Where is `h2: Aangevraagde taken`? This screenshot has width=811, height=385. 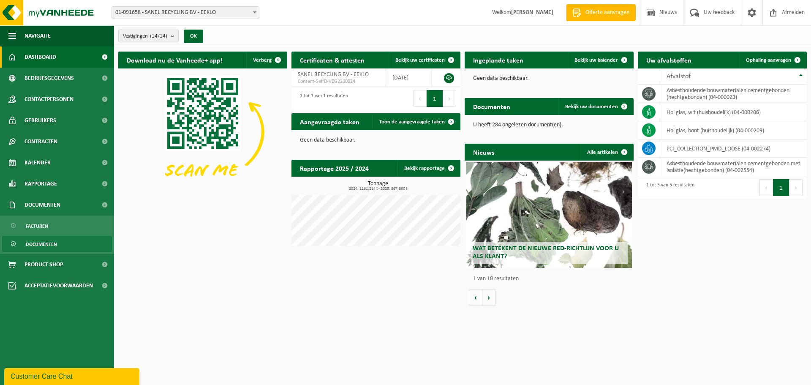
h2: Aangevraagde taken is located at coordinates (329, 121).